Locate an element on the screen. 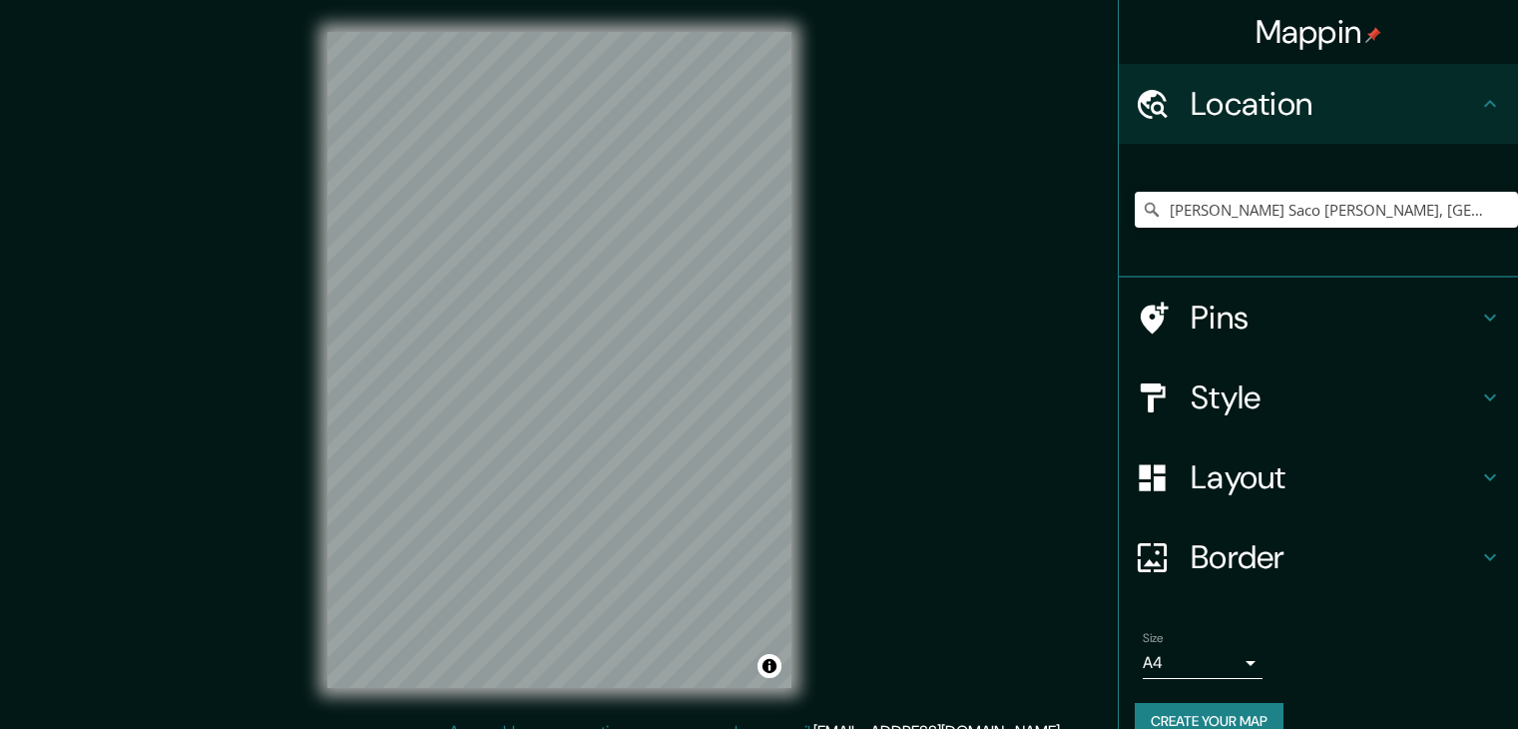  div: Location is located at coordinates (1318, 104).